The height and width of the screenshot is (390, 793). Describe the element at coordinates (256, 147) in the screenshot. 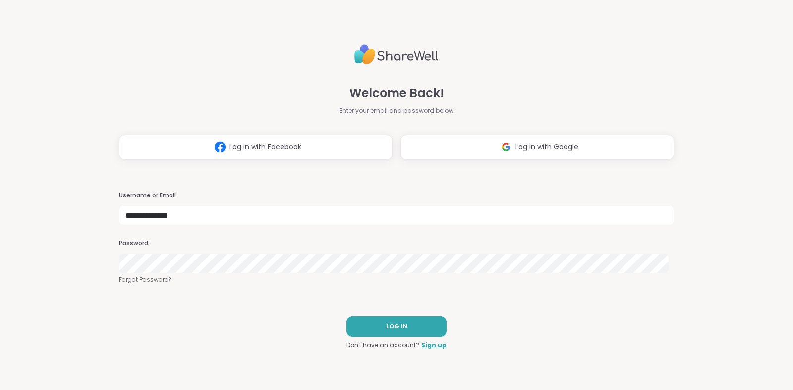

I see `button: Log in with Facebook` at that location.